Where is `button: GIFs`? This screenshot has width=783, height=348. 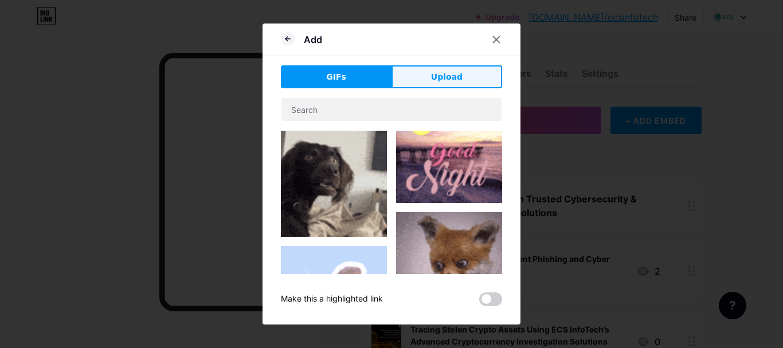 button: GIFs is located at coordinates (336, 77).